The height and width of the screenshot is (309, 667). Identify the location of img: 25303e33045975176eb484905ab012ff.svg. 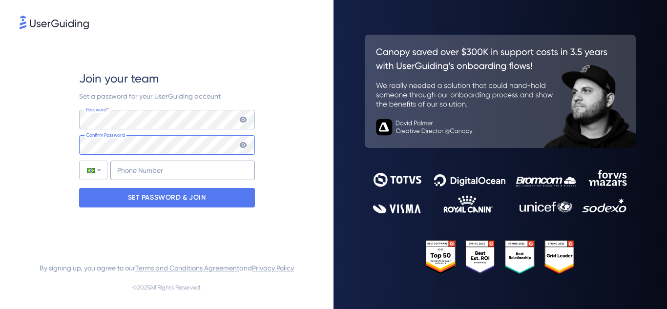
(500, 257).